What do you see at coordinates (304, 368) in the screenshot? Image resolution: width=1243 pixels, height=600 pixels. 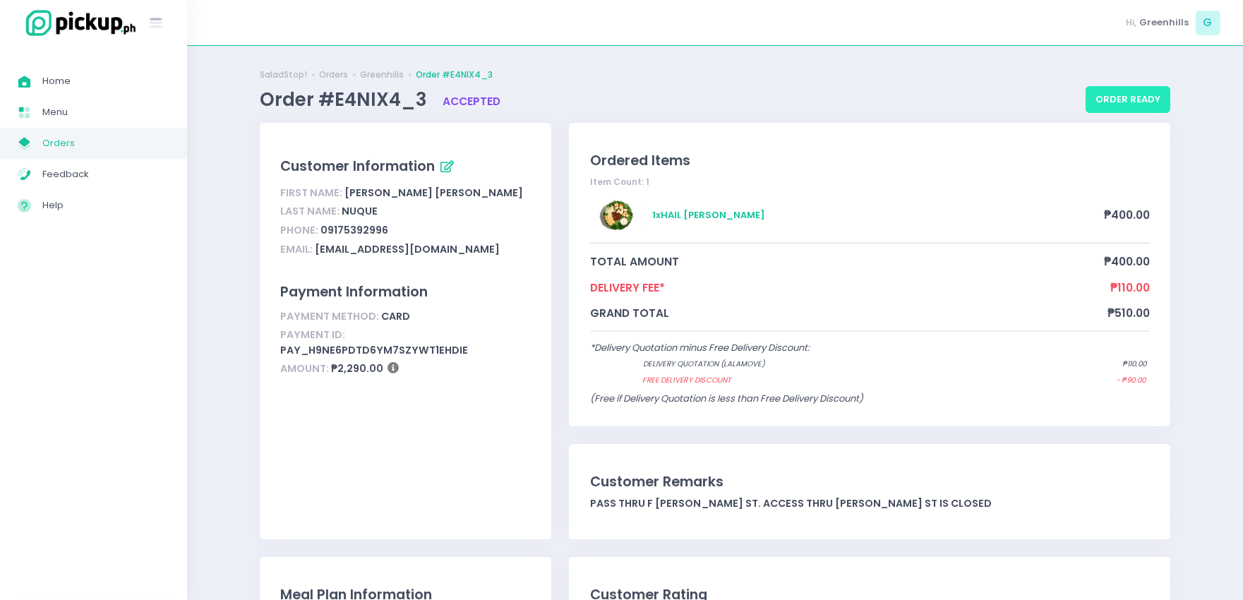 I see `span: Amount:` at bounding box center [304, 368].